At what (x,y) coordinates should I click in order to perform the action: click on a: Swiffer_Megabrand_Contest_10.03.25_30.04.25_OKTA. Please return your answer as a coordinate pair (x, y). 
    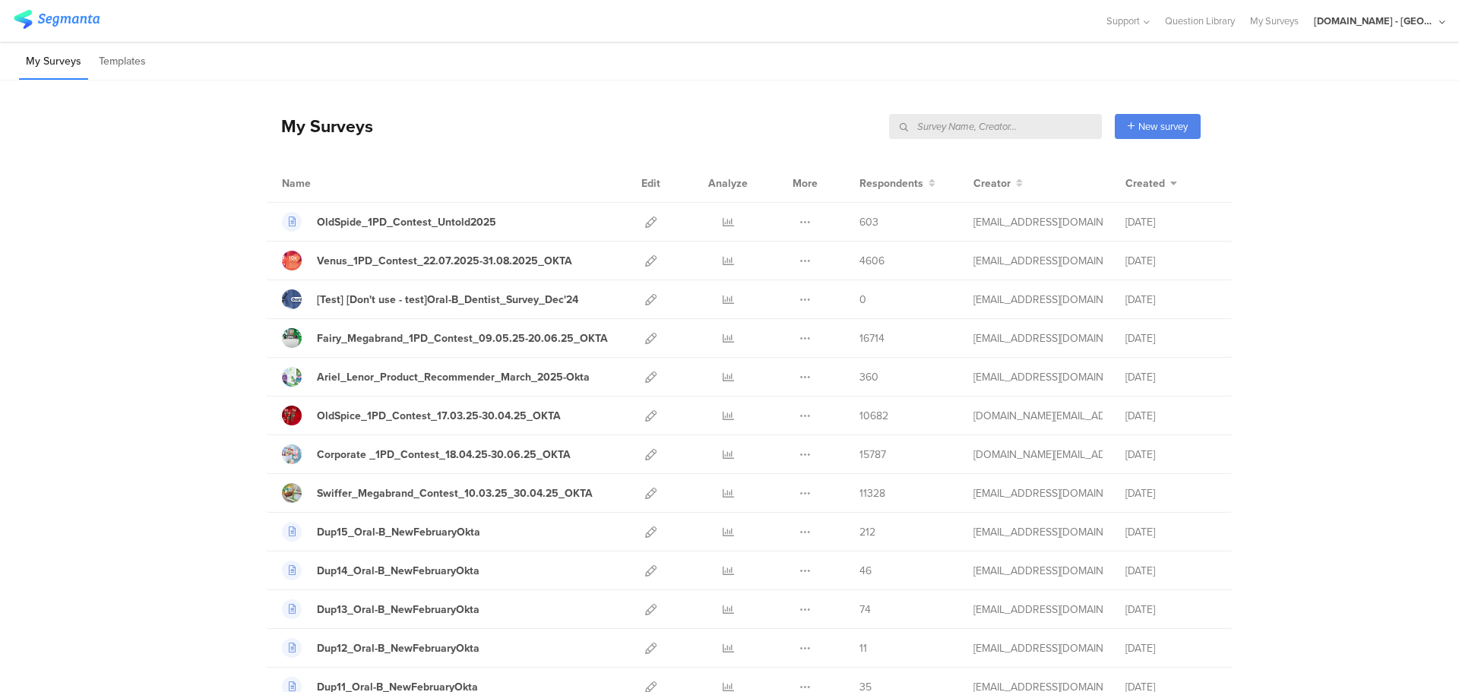
    Looking at the image, I should click on (437, 493).